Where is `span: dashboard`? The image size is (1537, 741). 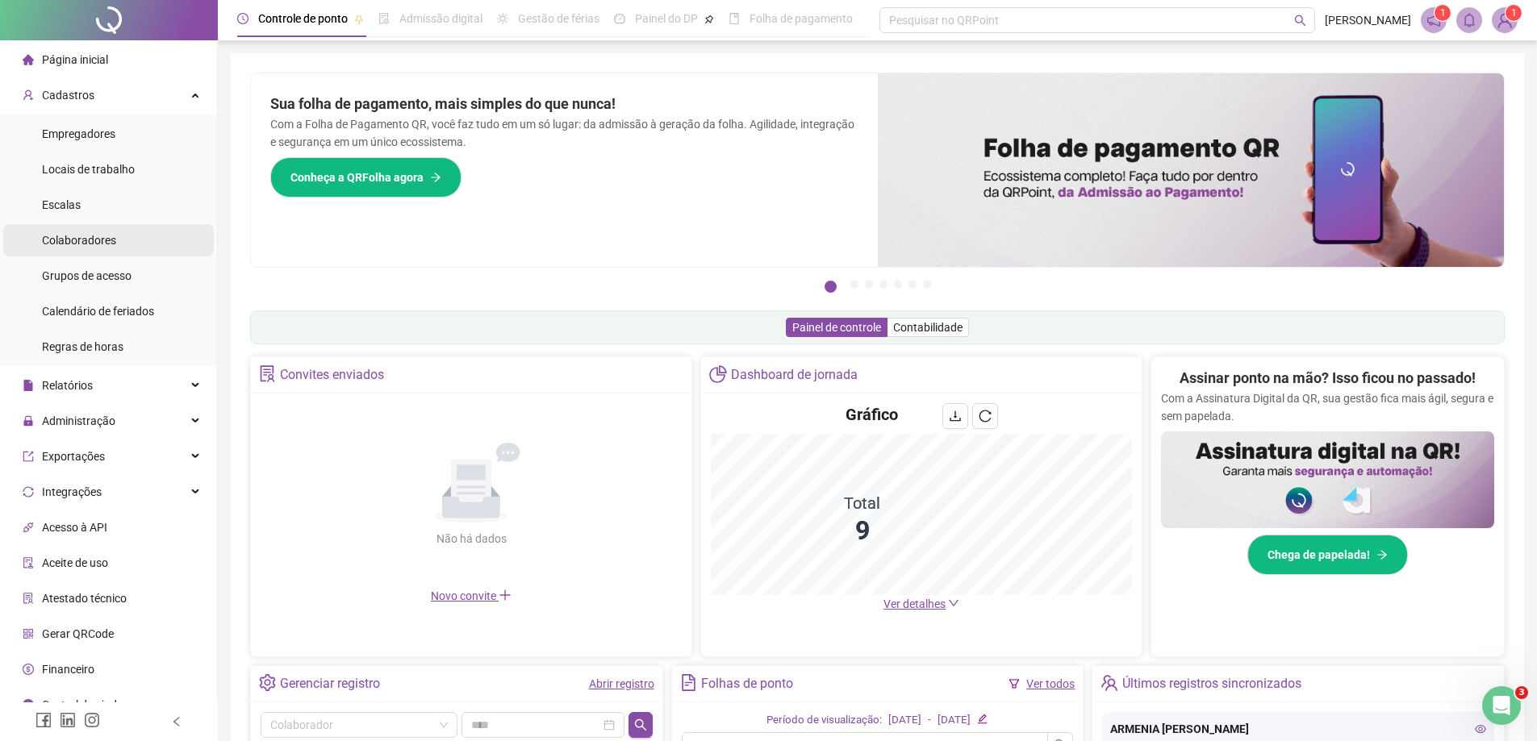
span: dashboard is located at coordinates (620, 19).